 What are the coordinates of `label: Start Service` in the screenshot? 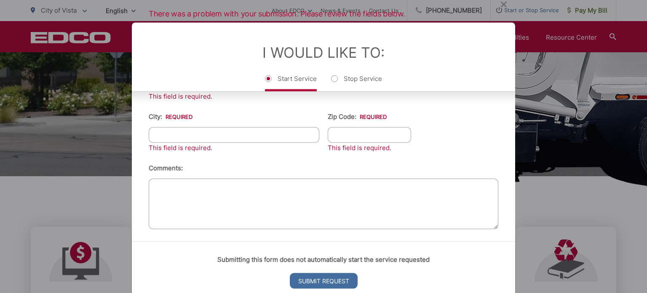 It's located at (291, 83).